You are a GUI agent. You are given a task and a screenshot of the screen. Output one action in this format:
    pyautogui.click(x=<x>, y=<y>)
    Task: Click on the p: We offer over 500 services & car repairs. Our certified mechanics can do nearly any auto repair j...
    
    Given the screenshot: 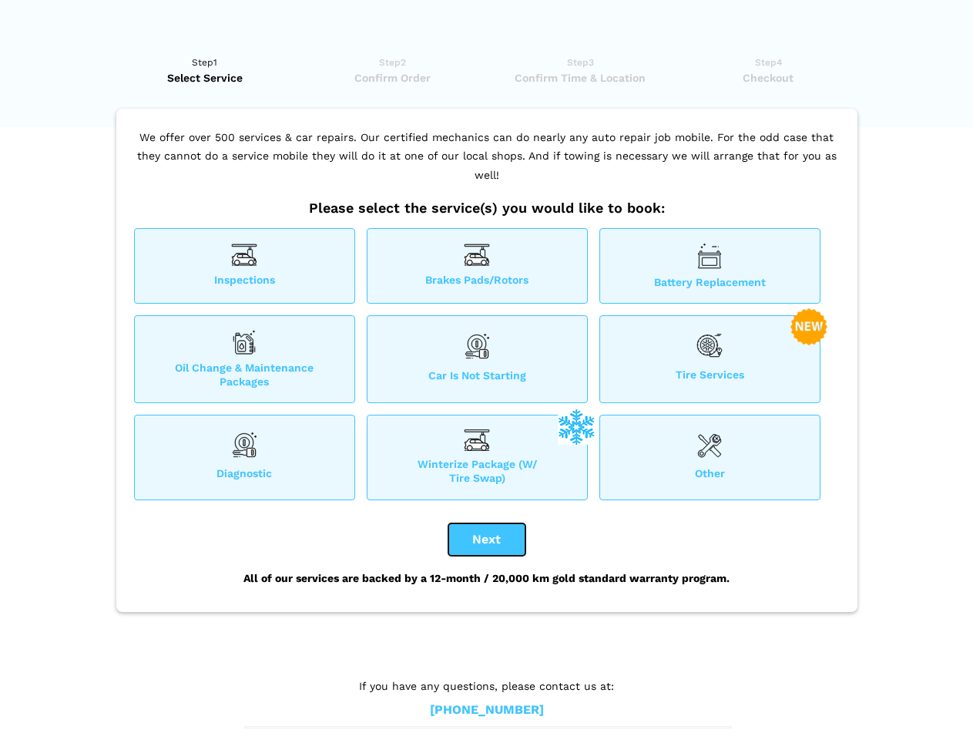 What is the action you would take?
    pyautogui.click(x=487, y=164)
    